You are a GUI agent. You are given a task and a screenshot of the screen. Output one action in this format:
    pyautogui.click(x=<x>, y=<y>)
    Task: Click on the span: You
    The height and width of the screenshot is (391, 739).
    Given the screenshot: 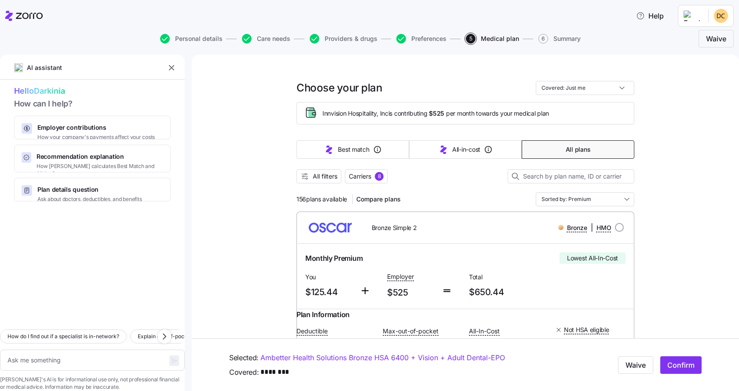 What is the action you would take?
    pyautogui.click(x=329, y=277)
    